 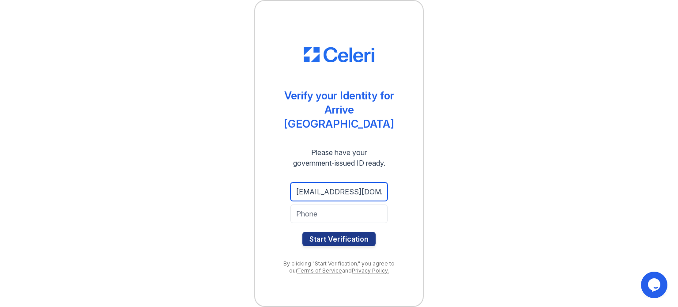 What do you see at coordinates (371, 270) in the screenshot?
I see `a: Privacy Policy.` at bounding box center [371, 270].